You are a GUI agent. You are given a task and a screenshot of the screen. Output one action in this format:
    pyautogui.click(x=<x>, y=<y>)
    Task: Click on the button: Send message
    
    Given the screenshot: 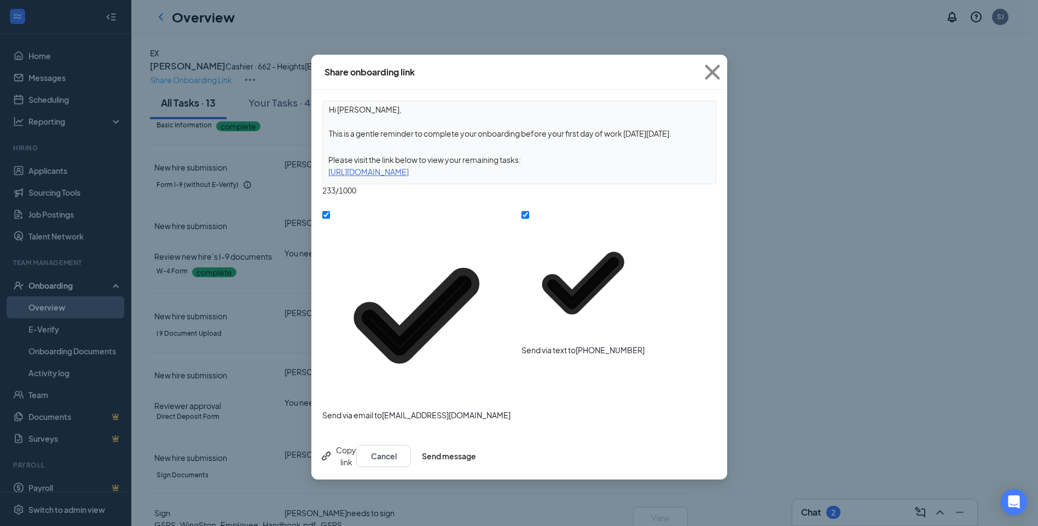 What is the action you would take?
    pyautogui.click(x=449, y=456)
    